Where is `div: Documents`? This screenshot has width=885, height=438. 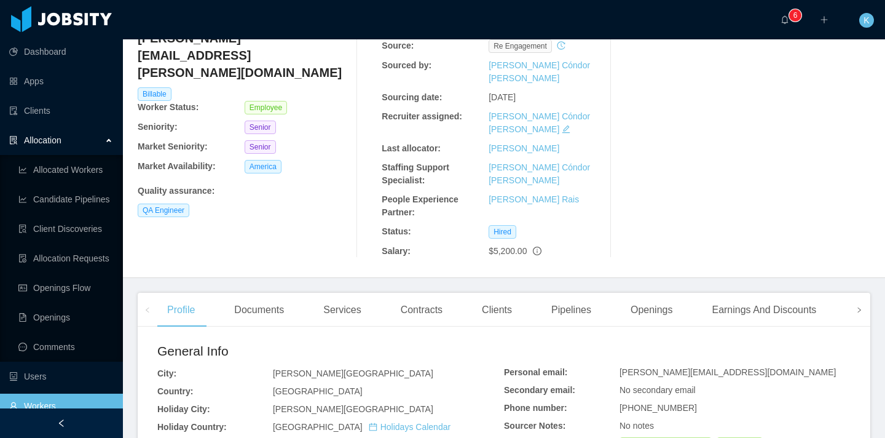 div: Documents is located at coordinates (259, 310).